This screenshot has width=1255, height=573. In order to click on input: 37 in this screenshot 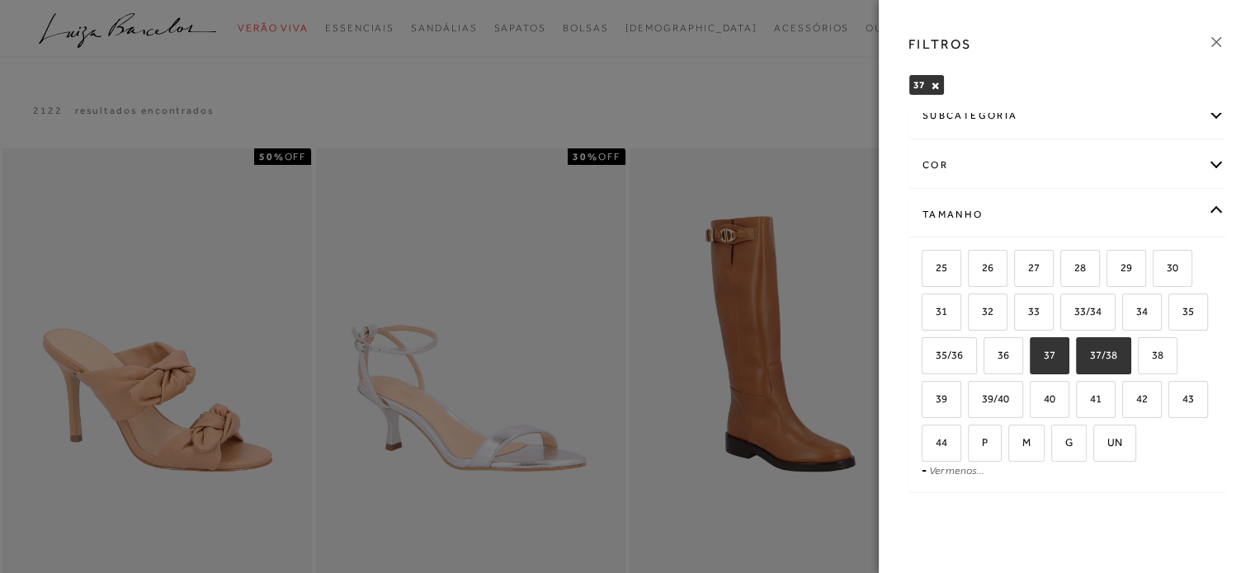, I will do `click(1035, 358)`.